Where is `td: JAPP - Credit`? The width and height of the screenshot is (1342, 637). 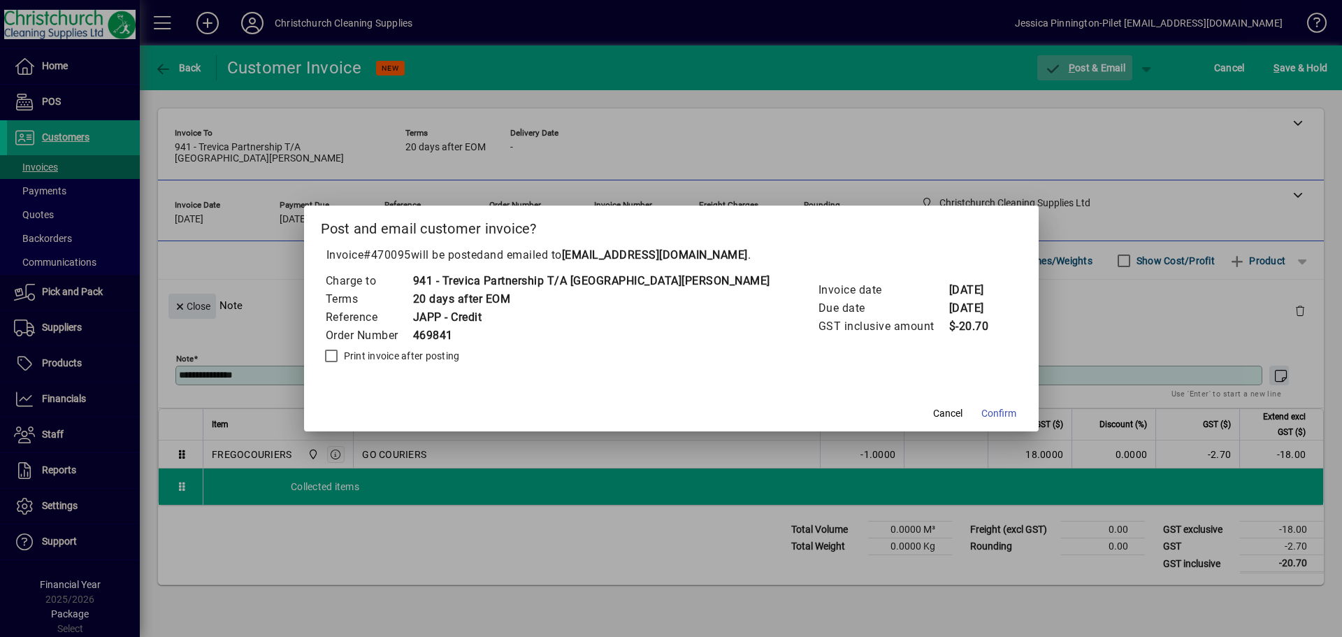 td: JAPP - Credit is located at coordinates (591, 317).